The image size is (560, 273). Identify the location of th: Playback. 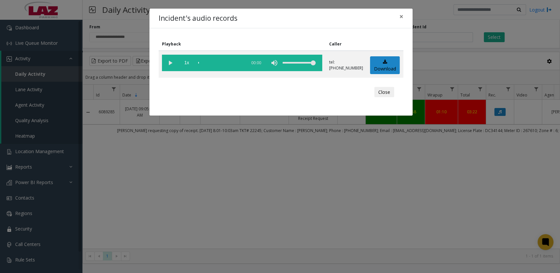
(242, 44).